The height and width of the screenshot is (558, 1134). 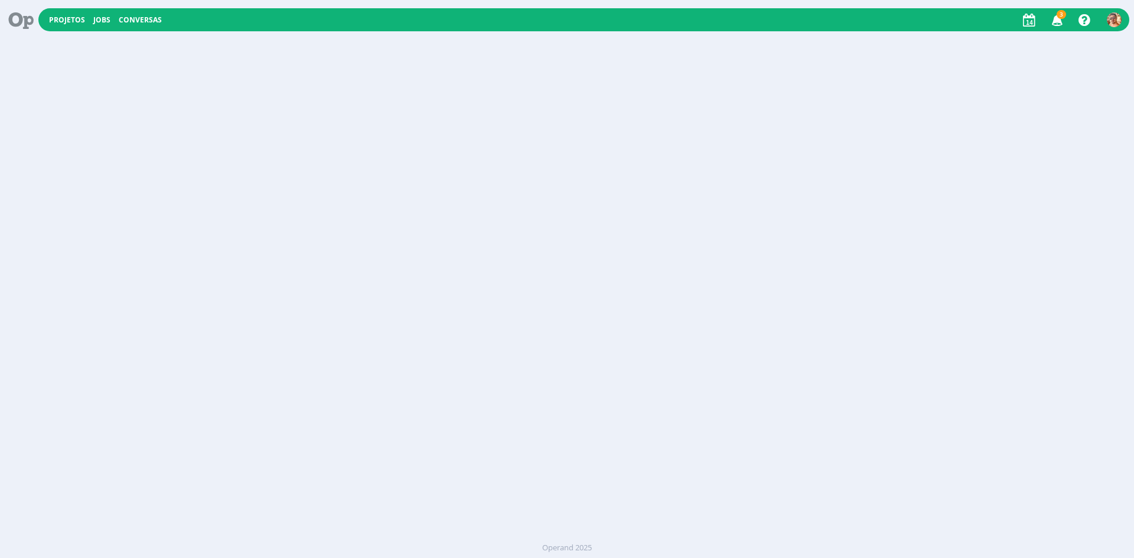 I want to click on button: 3, so click(x=1056, y=20).